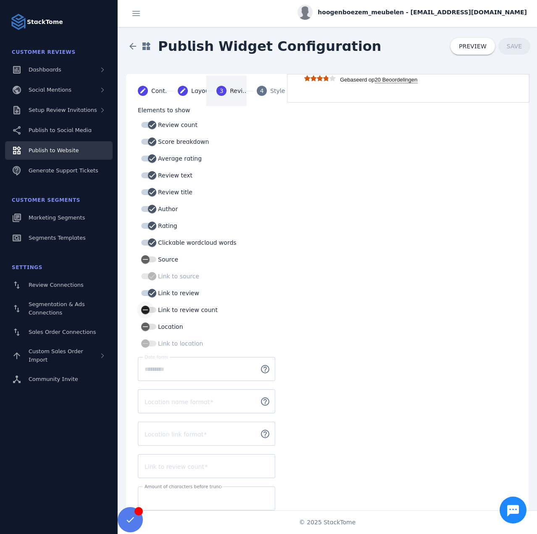 The width and height of the screenshot is (537, 534). Describe the element at coordinates (182, 142) in the screenshot. I see `label: Score breakdown` at that location.